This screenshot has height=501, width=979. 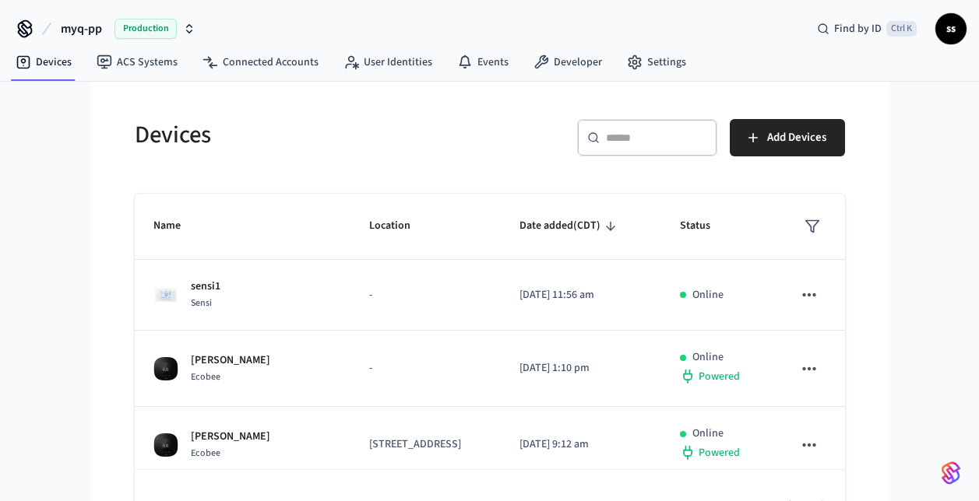 What do you see at coordinates (201, 303) in the screenshot?
I see `span: Sensi` at bounding box center [201, 303].